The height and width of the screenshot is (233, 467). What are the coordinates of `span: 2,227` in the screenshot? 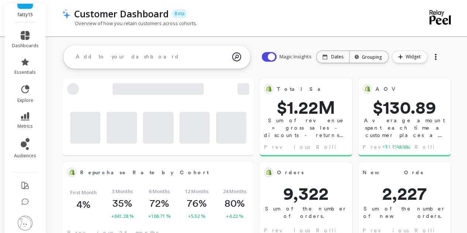 It's located at (404, 194).